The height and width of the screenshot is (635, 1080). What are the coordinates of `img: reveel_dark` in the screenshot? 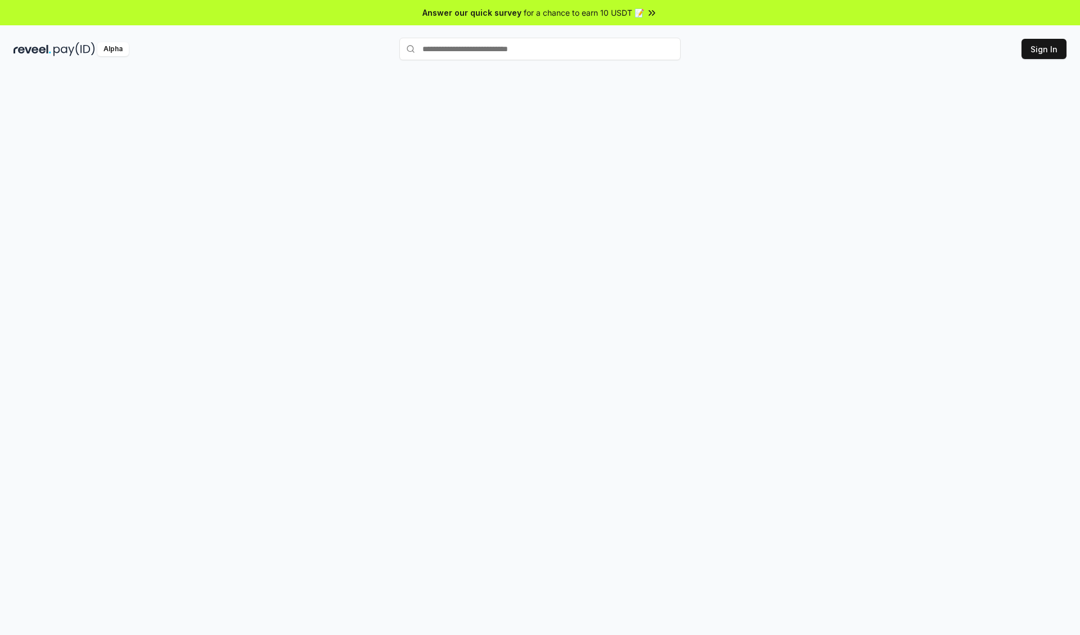 It's located at (32, 49).